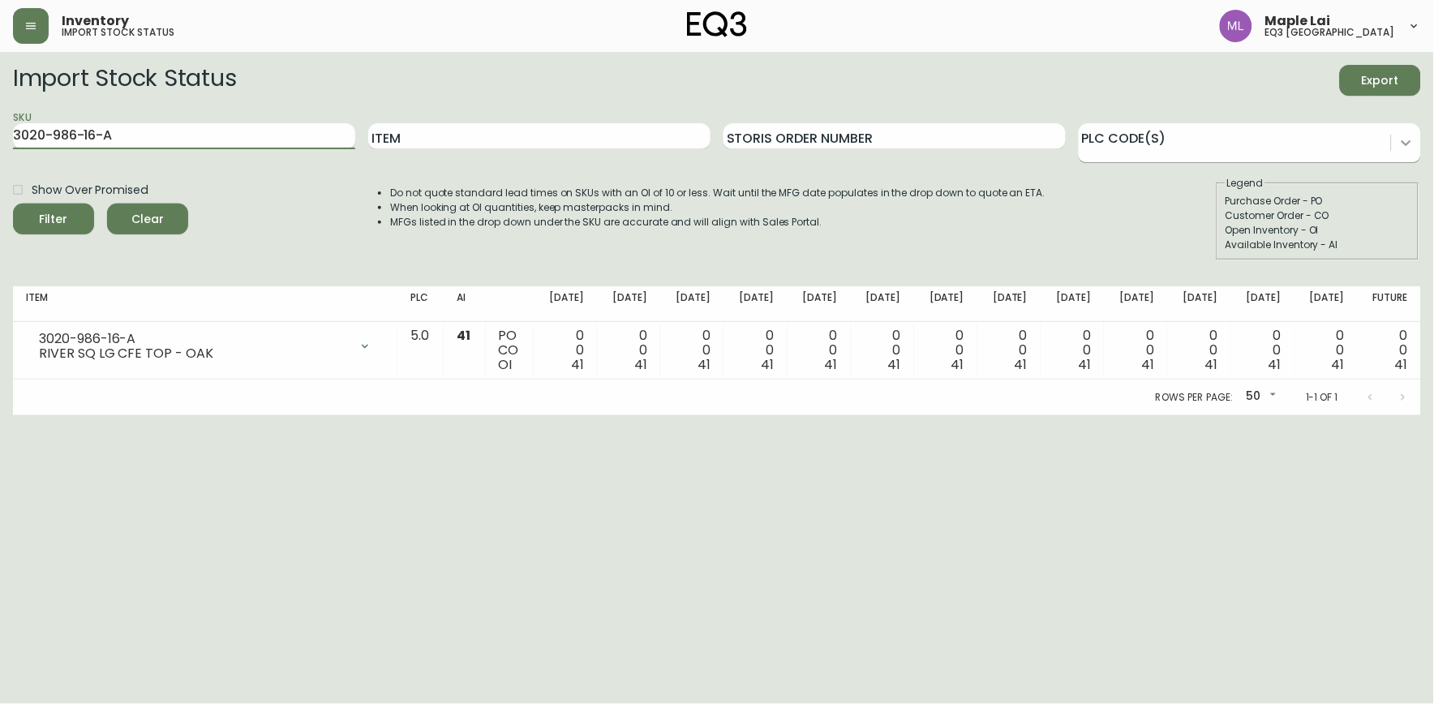 The image size is (1434, 704). Describe the element at coordinates (1322, 397) in the screenshot. I see `p: 1-1 of 1` at that location.